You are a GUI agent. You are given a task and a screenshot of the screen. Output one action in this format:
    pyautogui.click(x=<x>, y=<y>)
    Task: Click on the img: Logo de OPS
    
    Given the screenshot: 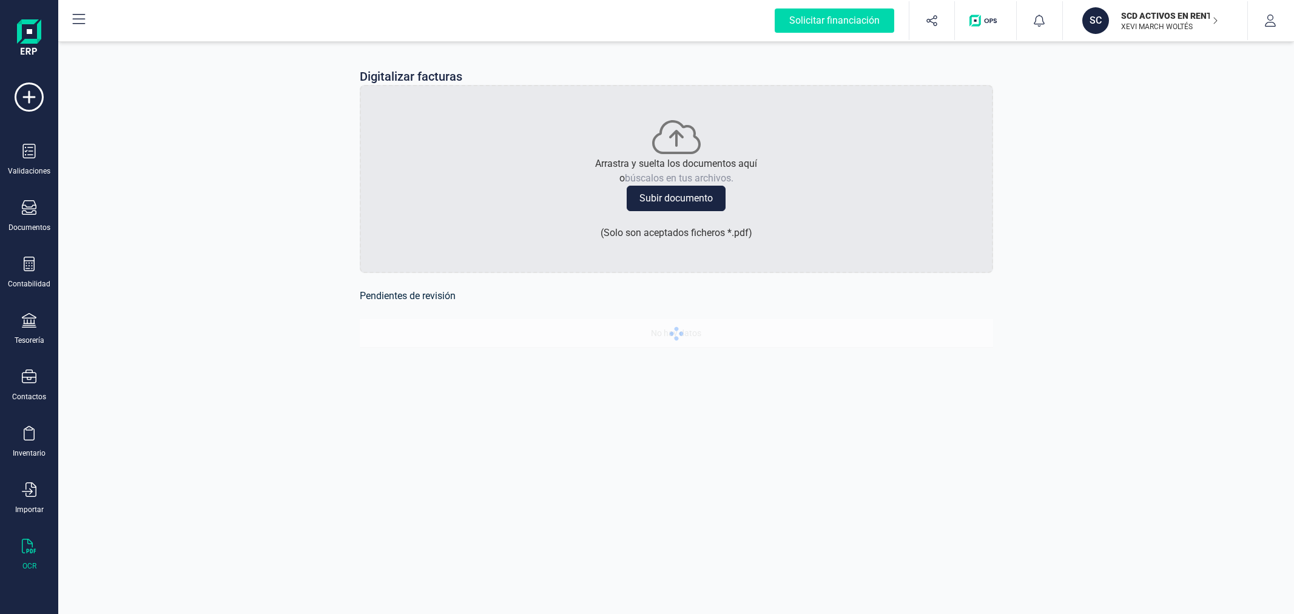 What is the action you would take?
    pyautogui.click(x=985, y=21)
    